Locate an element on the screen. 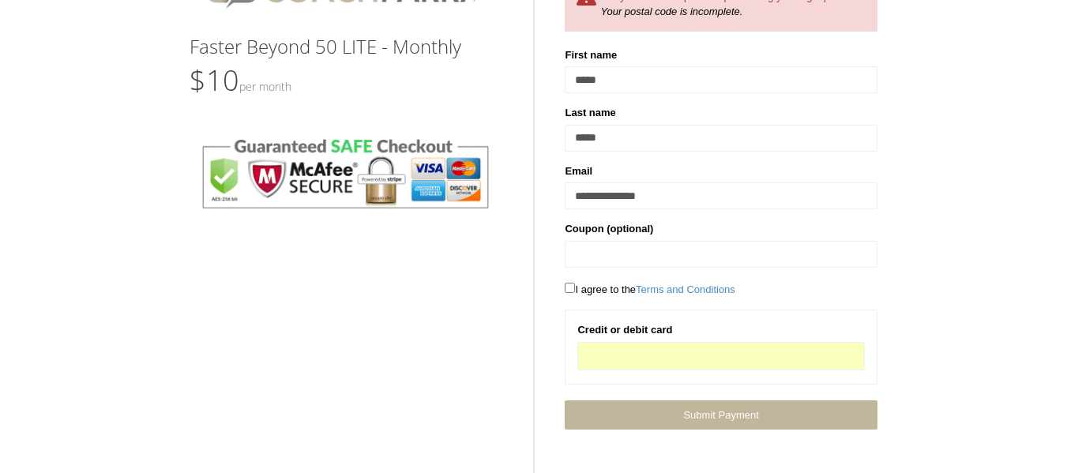  label: Credit or debit card is located at coordinates (625, 330).